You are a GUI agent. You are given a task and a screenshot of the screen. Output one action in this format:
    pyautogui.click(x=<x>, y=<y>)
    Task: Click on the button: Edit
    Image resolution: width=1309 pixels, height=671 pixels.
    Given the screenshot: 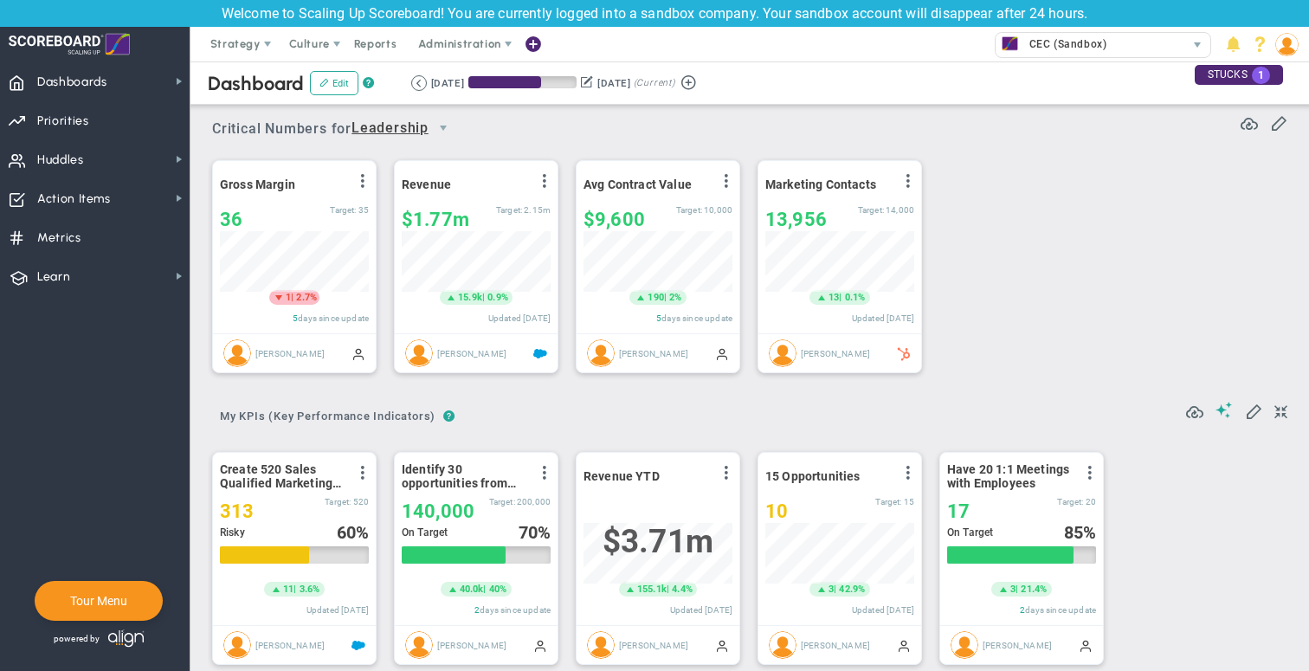 What is the action you would take?
    pyautogui.click(x=334, y=83)
    